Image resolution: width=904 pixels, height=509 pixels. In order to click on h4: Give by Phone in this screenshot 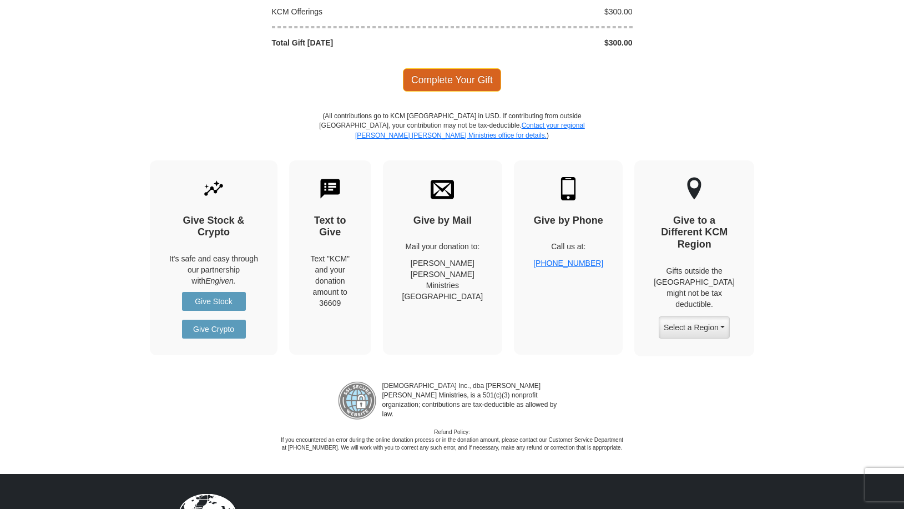, I will do `click(568, 221)`.